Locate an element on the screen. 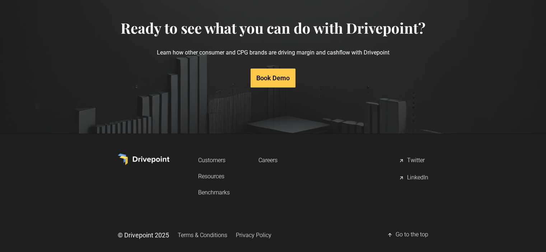 This screenshot has height=252, width=546. a: Go to the top is located at coordinates (407, 235).